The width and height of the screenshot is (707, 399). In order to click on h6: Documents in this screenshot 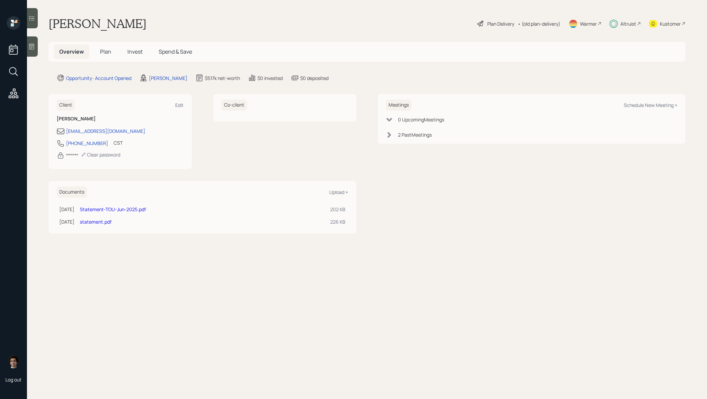, I will do `click(72, 192)`.